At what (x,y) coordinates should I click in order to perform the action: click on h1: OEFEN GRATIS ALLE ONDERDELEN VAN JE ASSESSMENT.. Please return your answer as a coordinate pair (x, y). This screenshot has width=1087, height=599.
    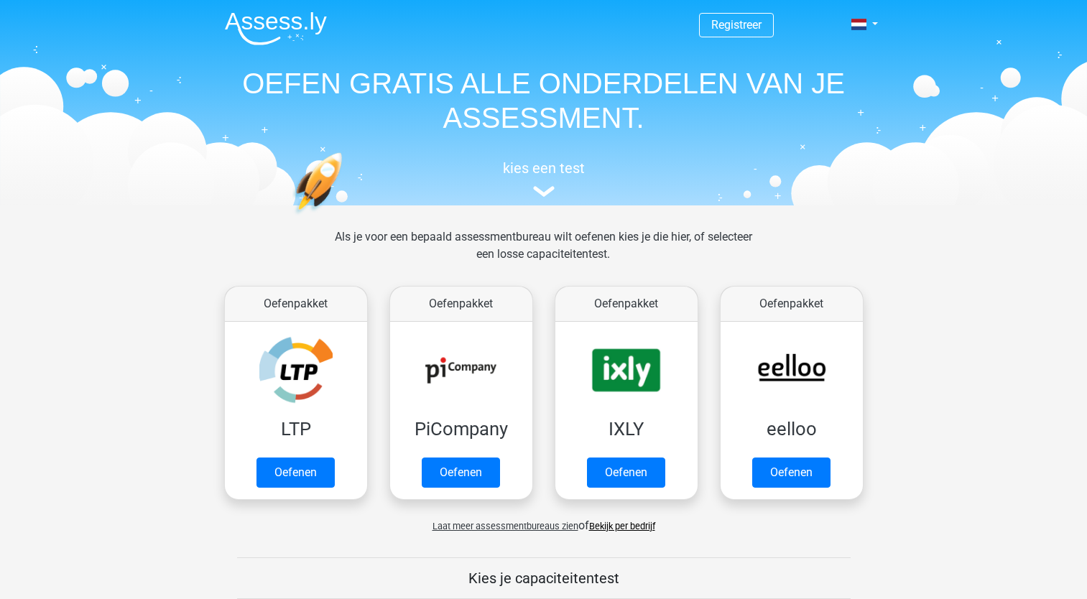
    Looking at the image, I should click on (544, 101).